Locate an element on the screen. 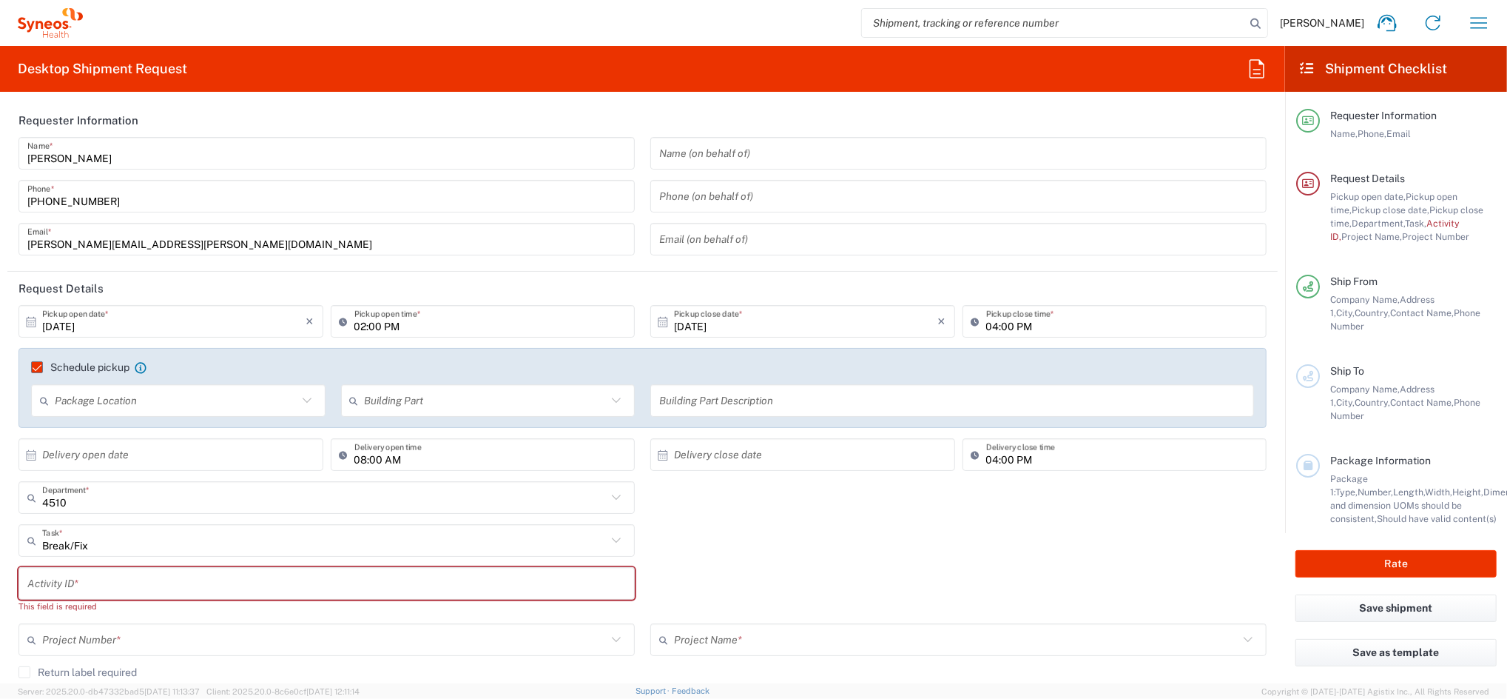 The image size is (1507, 699). span: Pickup close date, is located at coordinates (1391, 209).